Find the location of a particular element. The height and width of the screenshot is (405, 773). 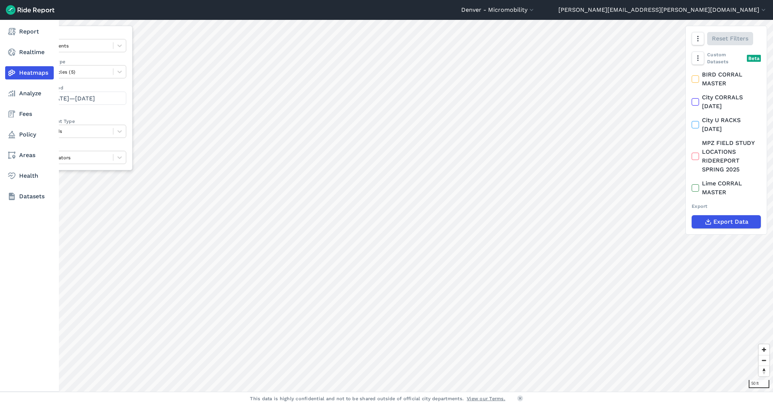

button: Zoom in is located at coordinates (764, 350).